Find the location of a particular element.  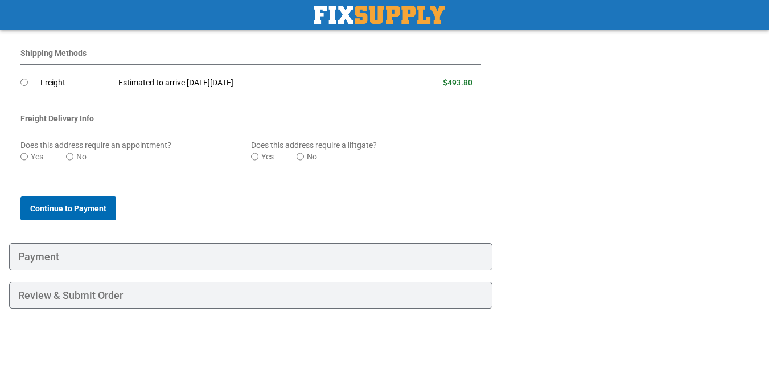

div: Freight Delivery Info is located at coordinates (250, 121).